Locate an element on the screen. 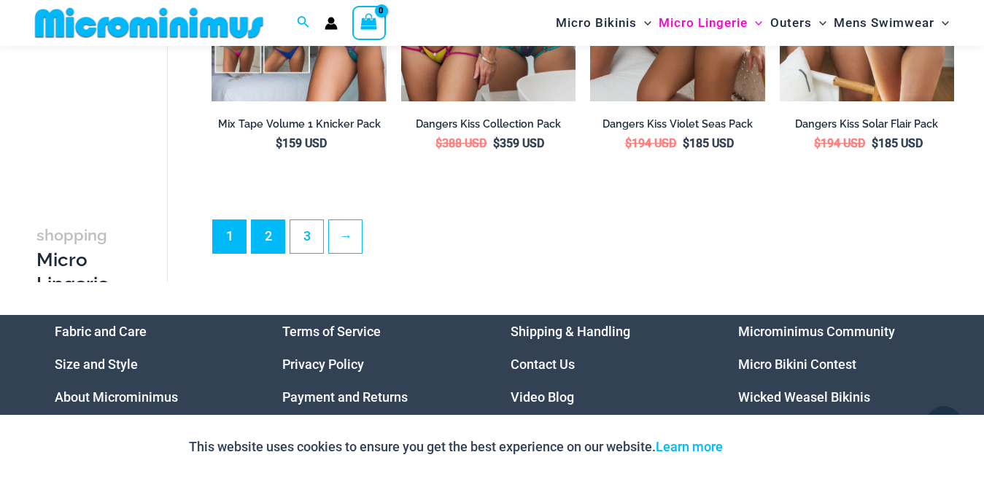 This screenshot has width=984, height=479. aside: Footer Widget 1 is located at coordinates (150, 364).